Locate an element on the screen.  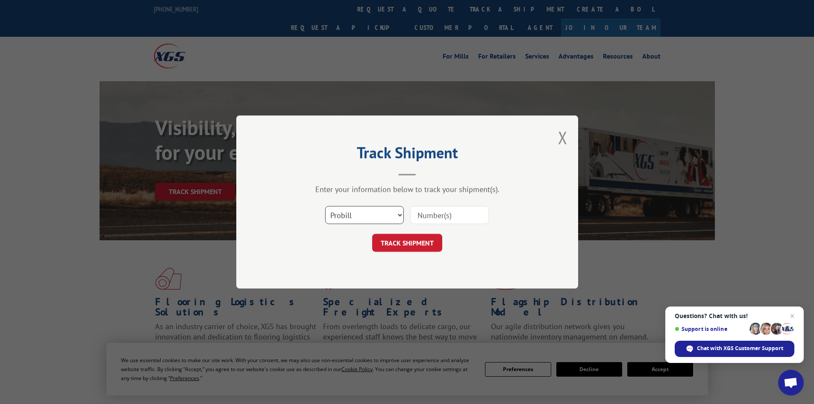
h2: Track Shipment is located at coordinates (407, 155).